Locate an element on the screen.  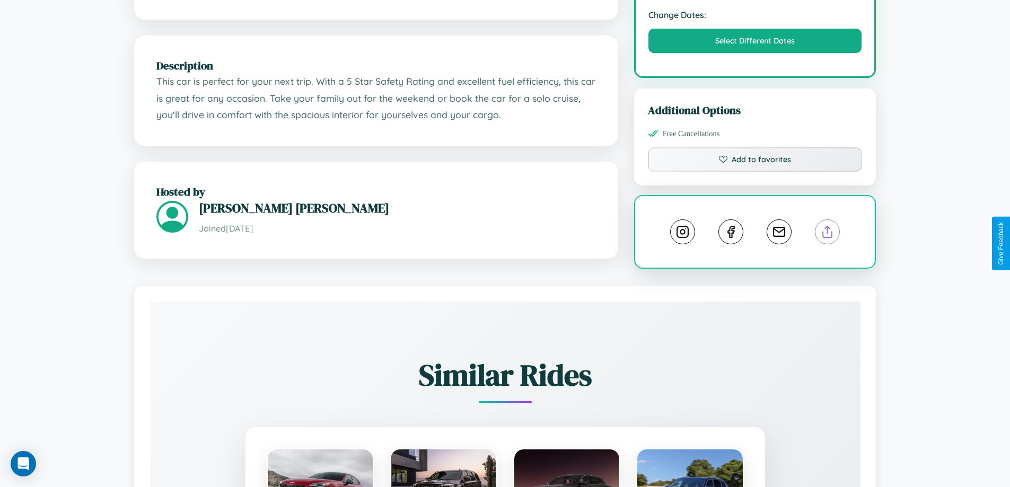
strong: Change Dates: is located at coordinates (755, 15).